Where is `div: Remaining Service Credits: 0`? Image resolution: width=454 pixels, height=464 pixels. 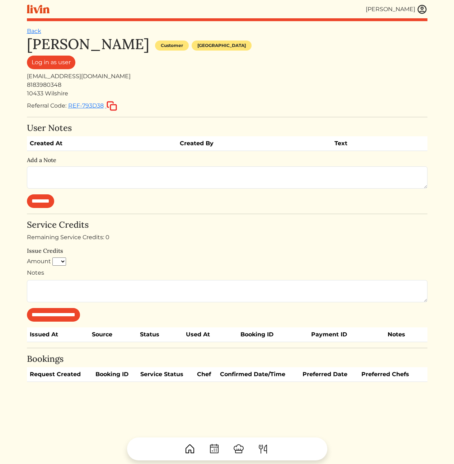 div: Remaining Service Credits: 0 is located at coordinates (227, 237).